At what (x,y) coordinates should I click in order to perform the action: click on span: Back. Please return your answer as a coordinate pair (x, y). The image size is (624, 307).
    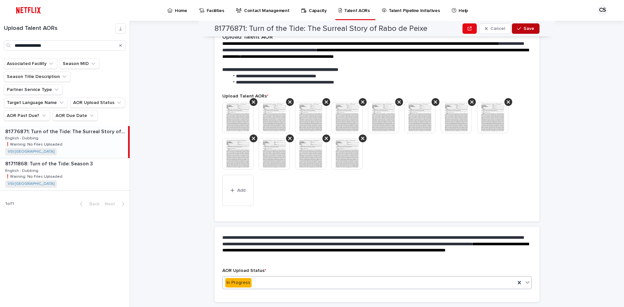
    Looking at the image, I should click on (92, 204).